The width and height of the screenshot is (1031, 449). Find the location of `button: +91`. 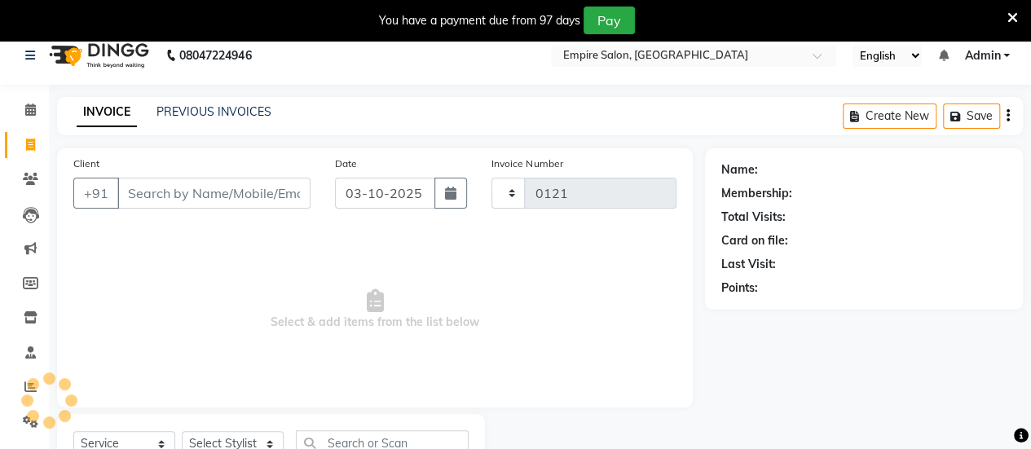

button: +91 is located at coordinates (96, 193).